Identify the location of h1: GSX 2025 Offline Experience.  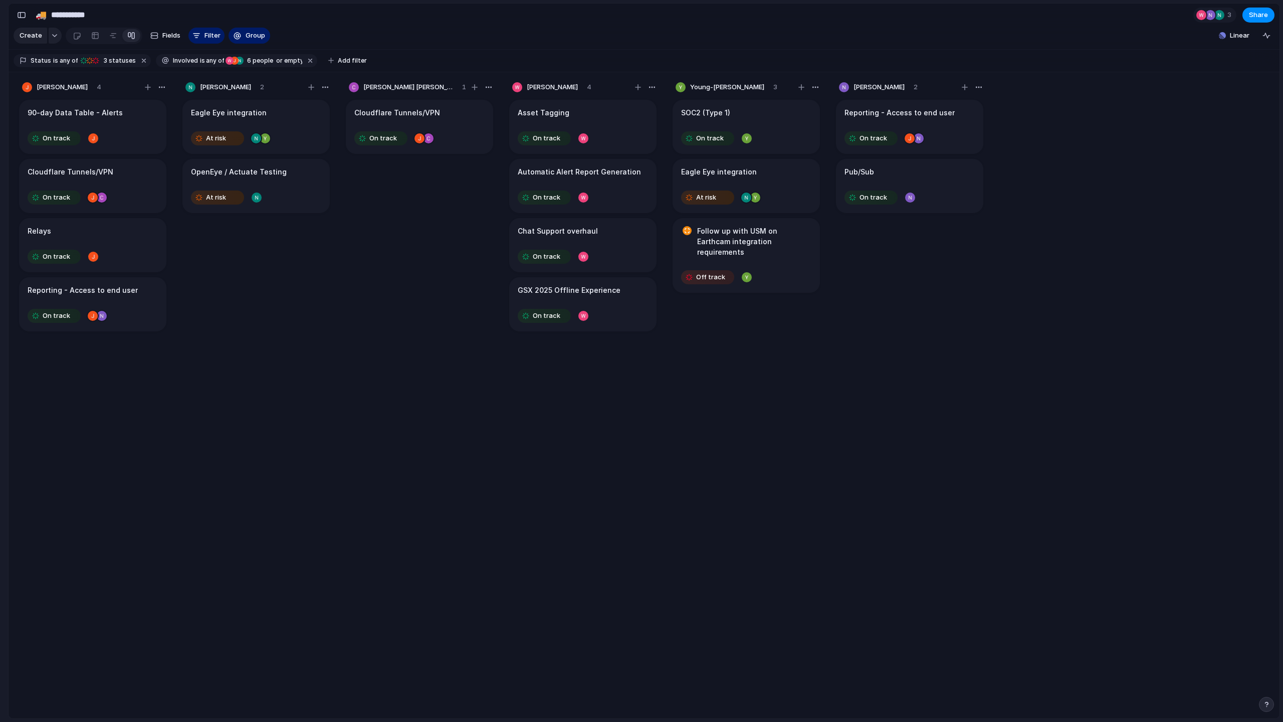
(569, 290).